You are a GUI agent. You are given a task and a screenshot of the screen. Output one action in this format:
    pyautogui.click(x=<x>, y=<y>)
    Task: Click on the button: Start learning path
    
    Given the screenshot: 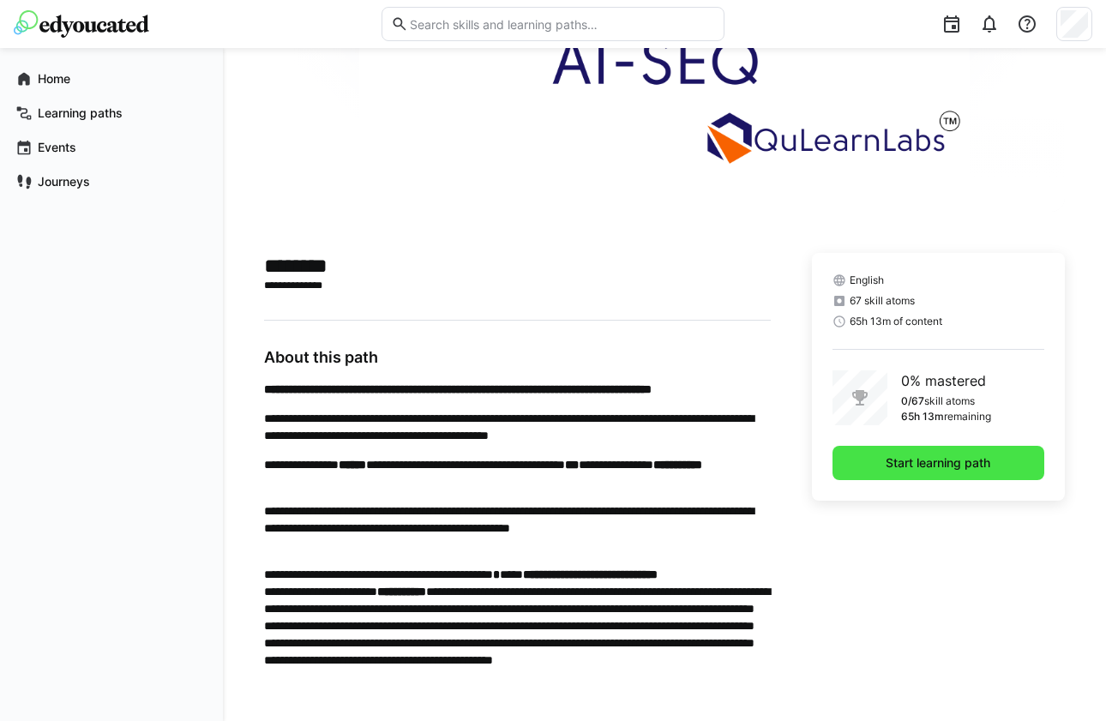 What is the action you would take?
    pyautogui.click(x=938, y=463)
    